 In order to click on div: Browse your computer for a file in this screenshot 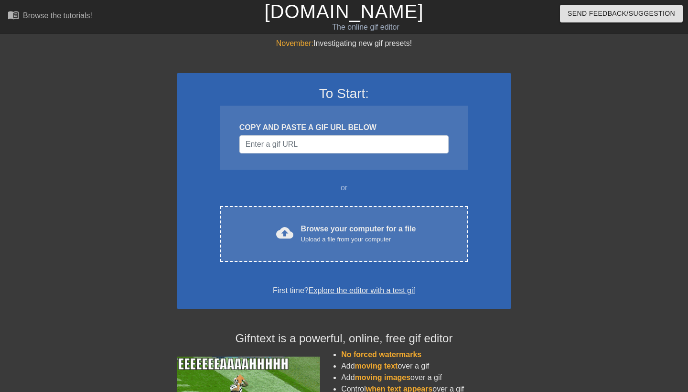, I will do `click(358, 234)`.